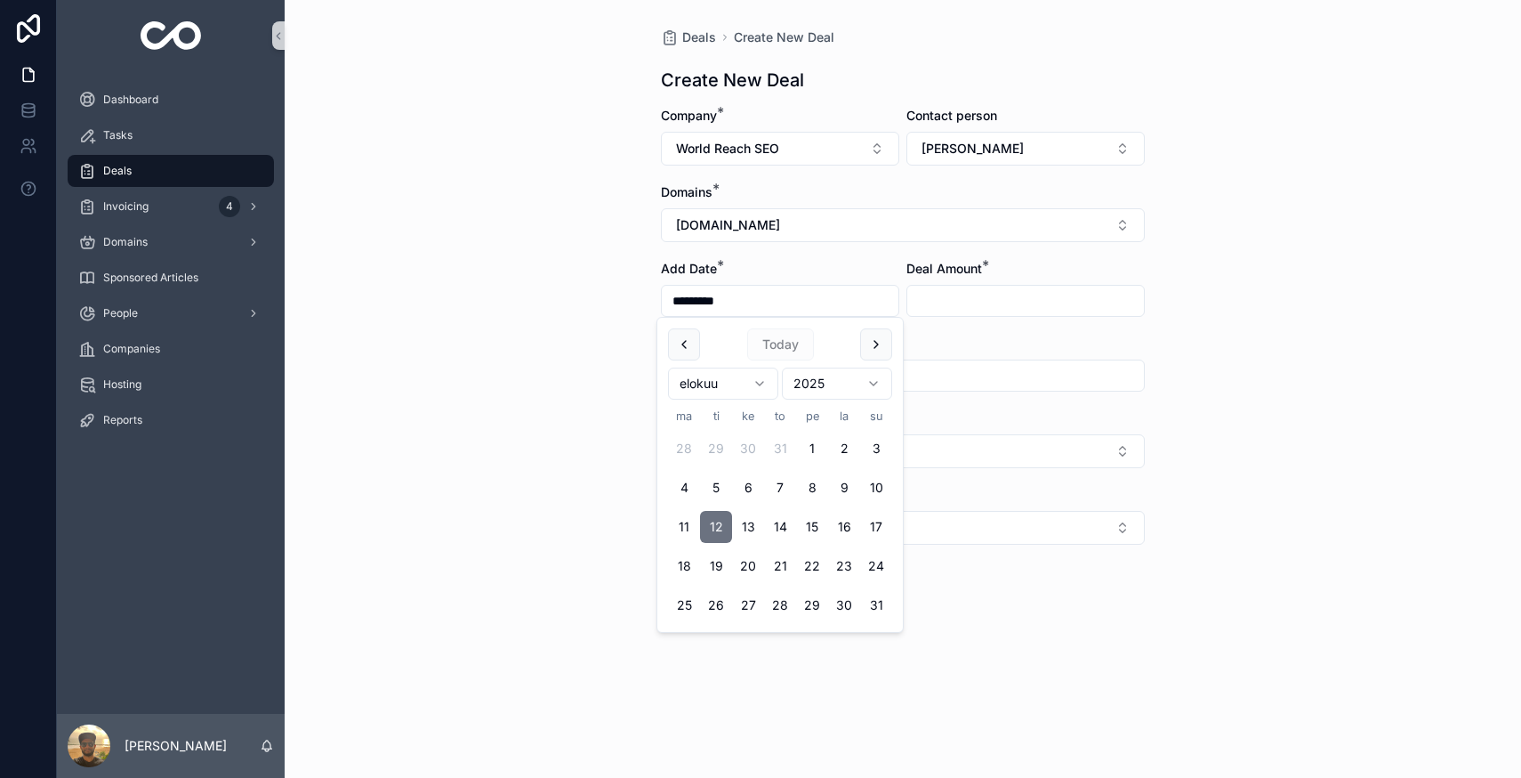  I want to click on button: perjantaina 1. elokuuta 2025, so click(812, 448).